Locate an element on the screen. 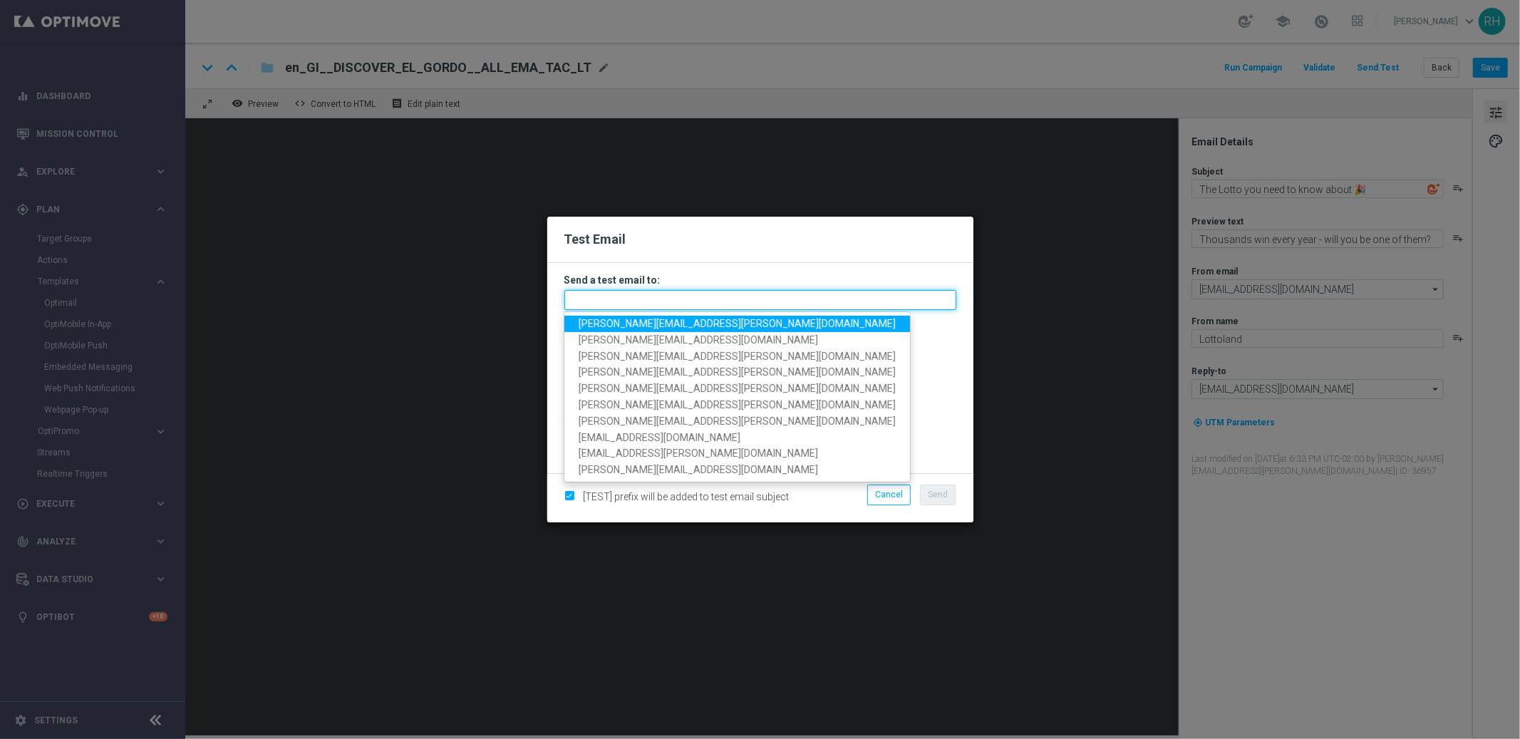  h2: Test Email is located at coordinates (760, 239).